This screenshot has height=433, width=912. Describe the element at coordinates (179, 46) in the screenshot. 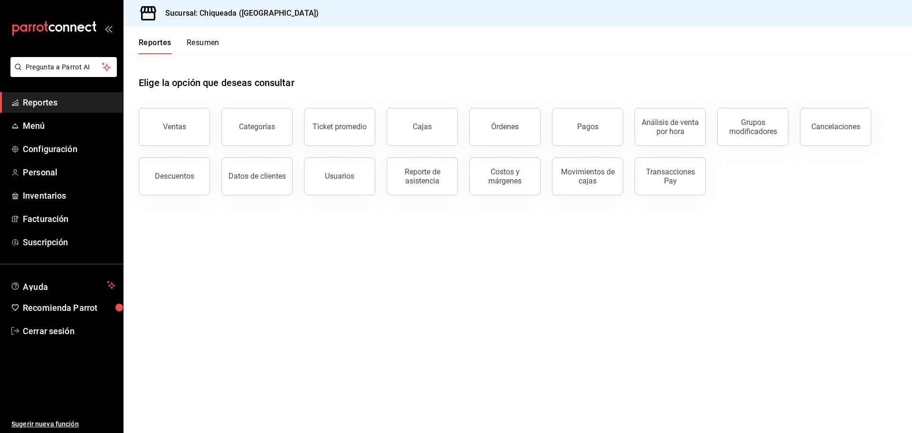

I see `div: navigation tabs` at that location.